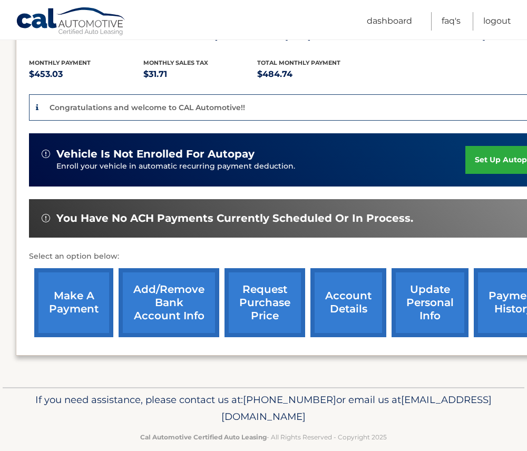  I want to click on p: $484.74, so click(314, 74).